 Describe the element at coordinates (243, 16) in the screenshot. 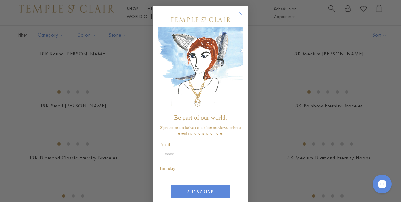

I see `button: Close dialog` at that location.